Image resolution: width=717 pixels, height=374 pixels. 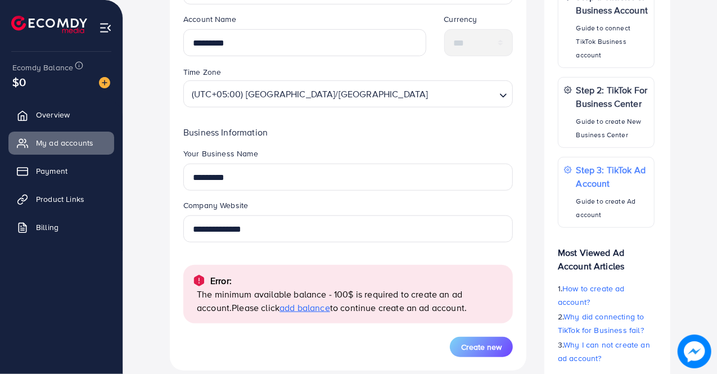 I want to click on a: Billing, so click(x=61, y=227).